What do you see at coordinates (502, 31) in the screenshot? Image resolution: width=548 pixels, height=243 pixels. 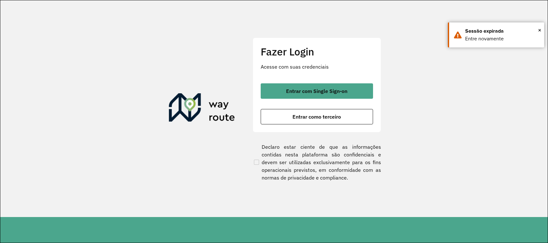 I see `div: Sessão expirada` at bounding box center [502, 31].